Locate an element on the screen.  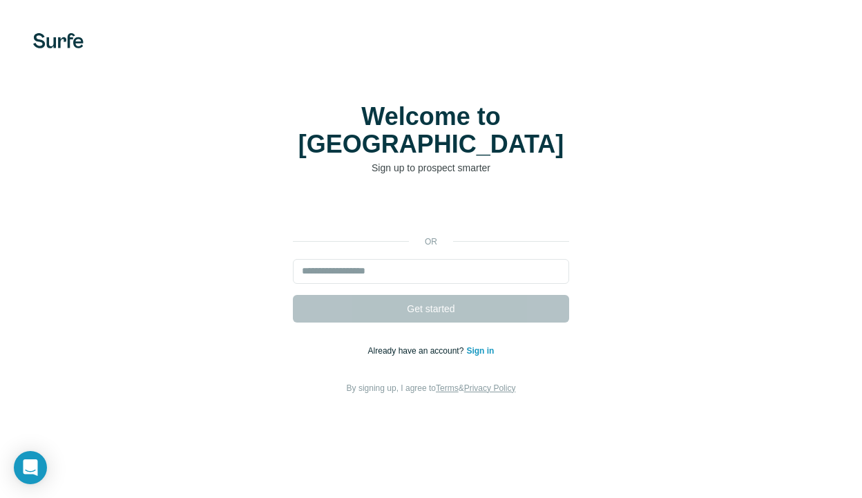
span: Already have an account? is located at coordinates (417, 351).